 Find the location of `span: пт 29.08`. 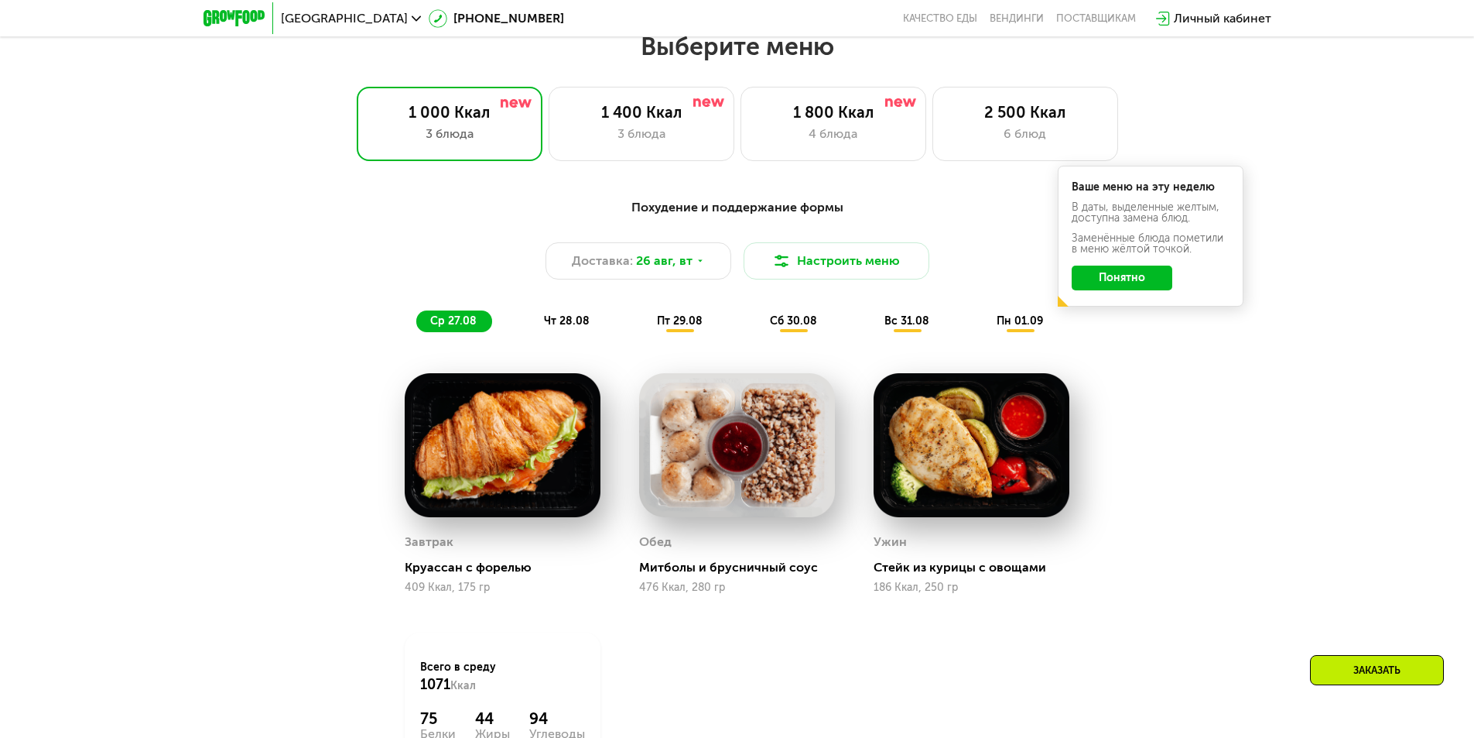

span: пт 29.08 is located at coordinates (680, 320).